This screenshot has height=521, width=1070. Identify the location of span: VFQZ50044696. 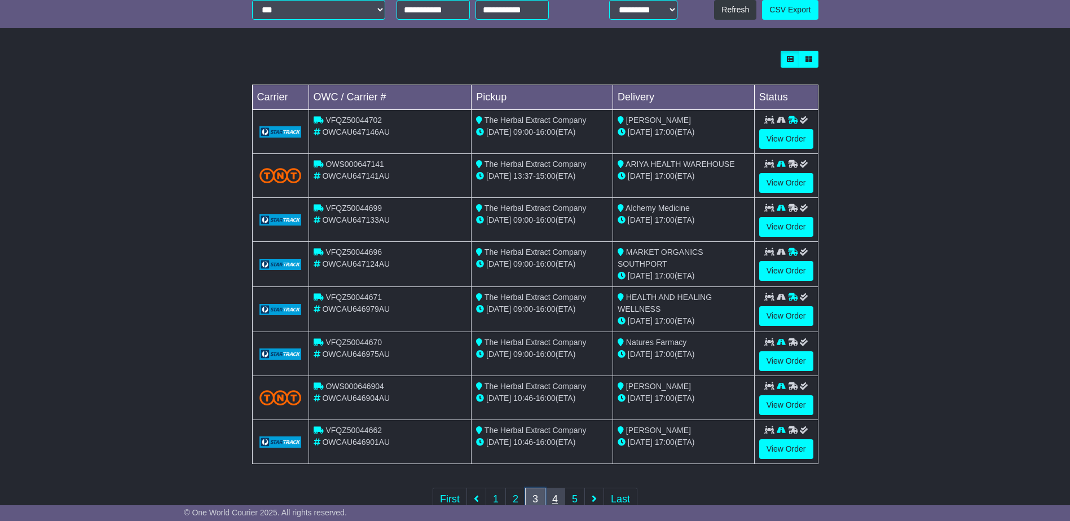
(354, 252).